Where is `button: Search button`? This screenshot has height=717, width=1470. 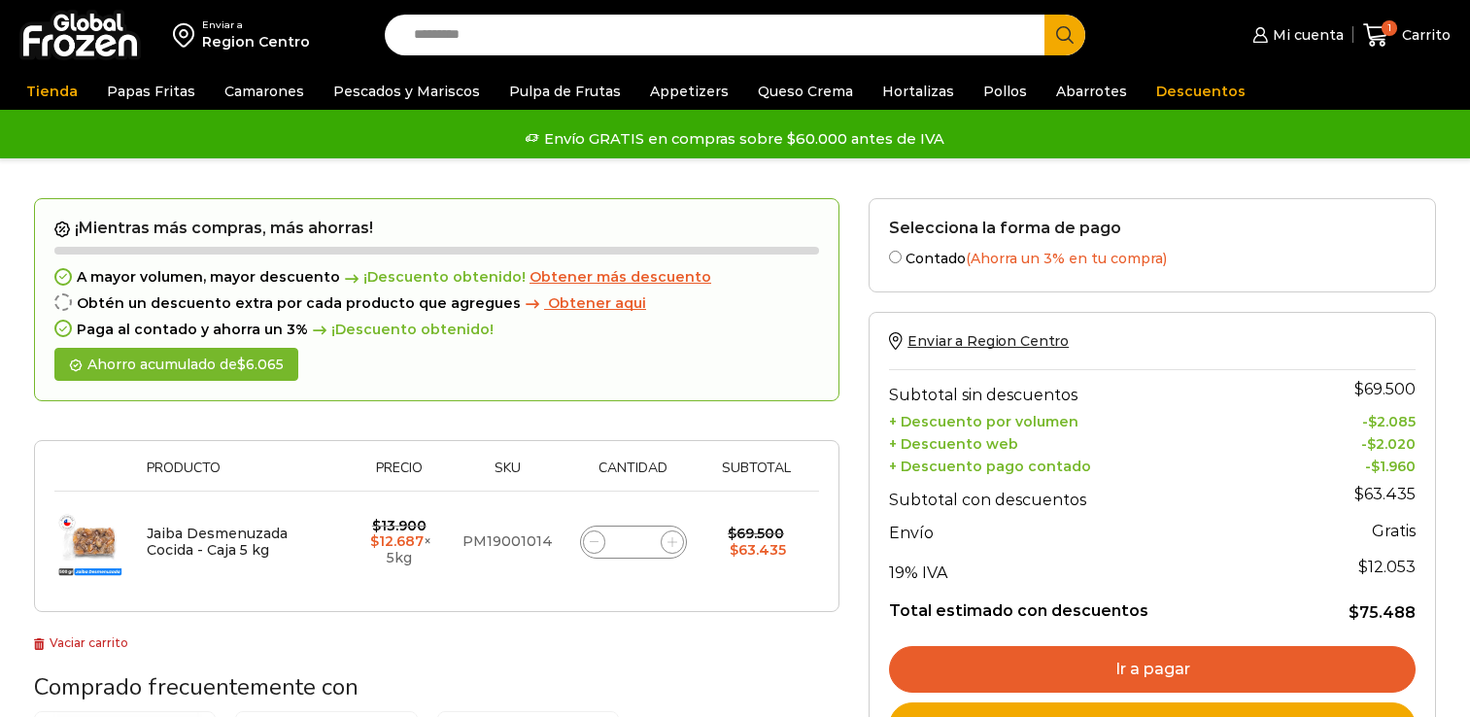
button: Search button is located at coordinates (1065, 35).